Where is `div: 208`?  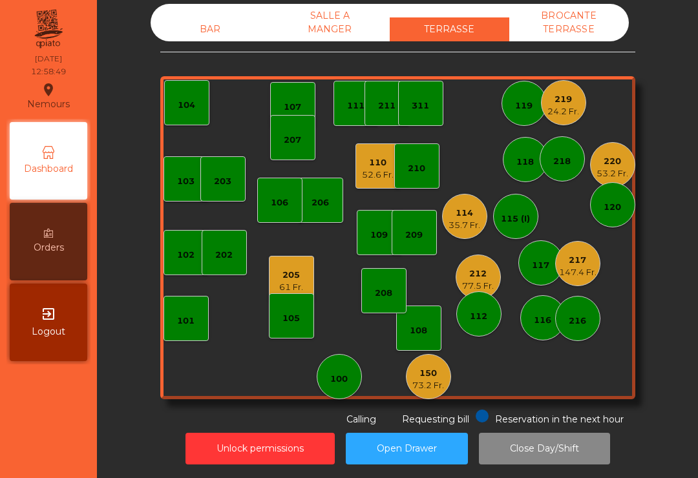 div: 208 is located at coordinates (383, 293).